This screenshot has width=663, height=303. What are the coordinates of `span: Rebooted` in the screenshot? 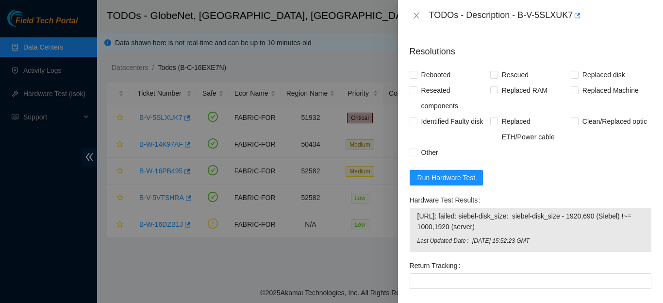 It's located at (436, 75).